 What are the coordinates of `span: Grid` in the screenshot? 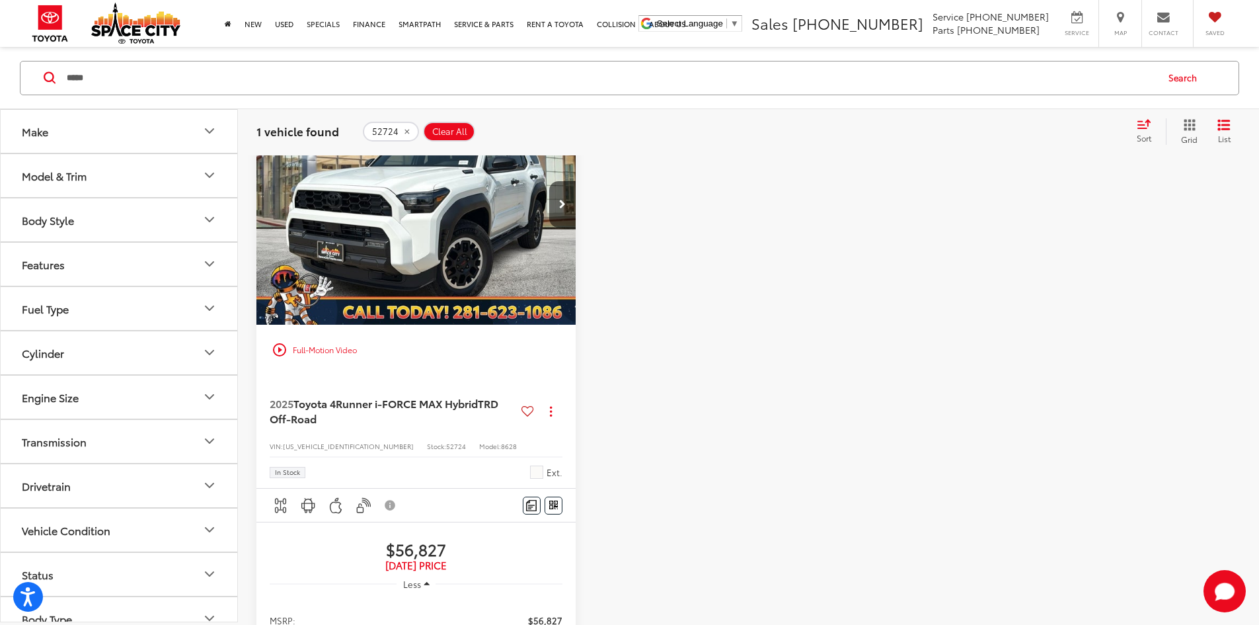 It's located at (1189, 138).